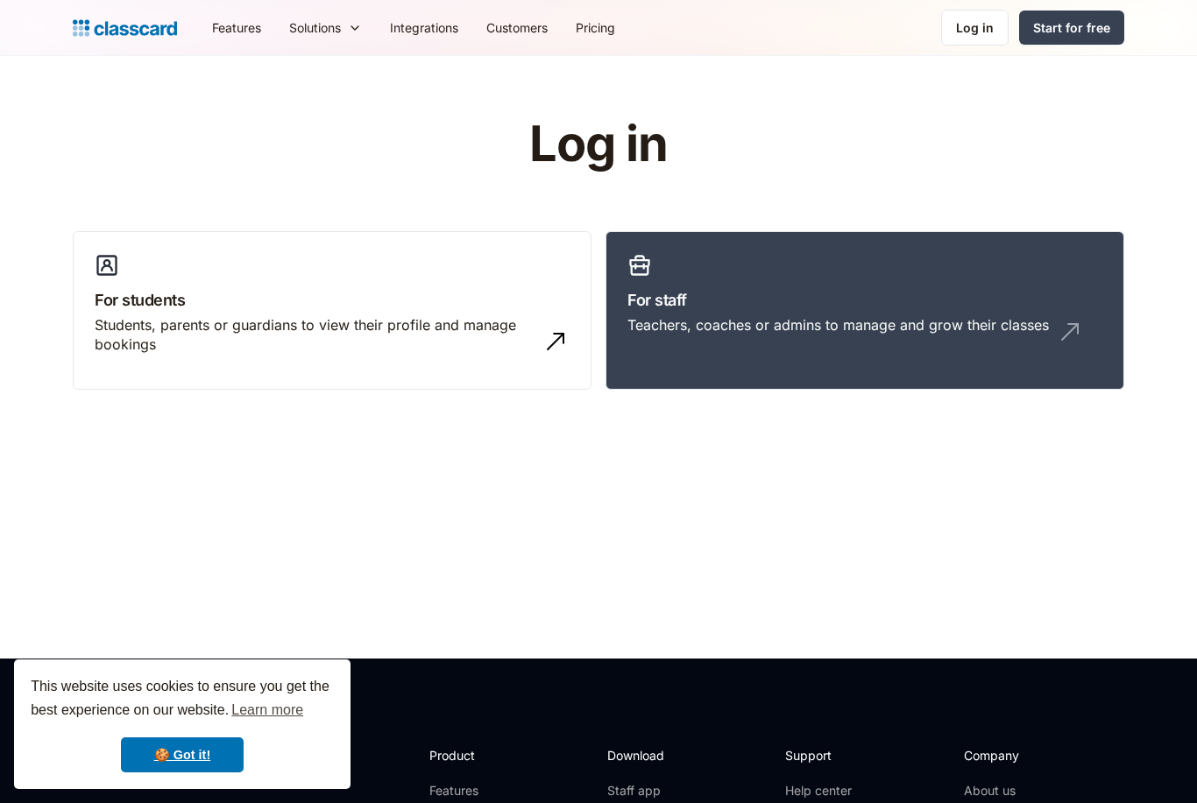 This screenshot has width=1197, height=803. I want to click on h1: Log in, so click(598, 145).